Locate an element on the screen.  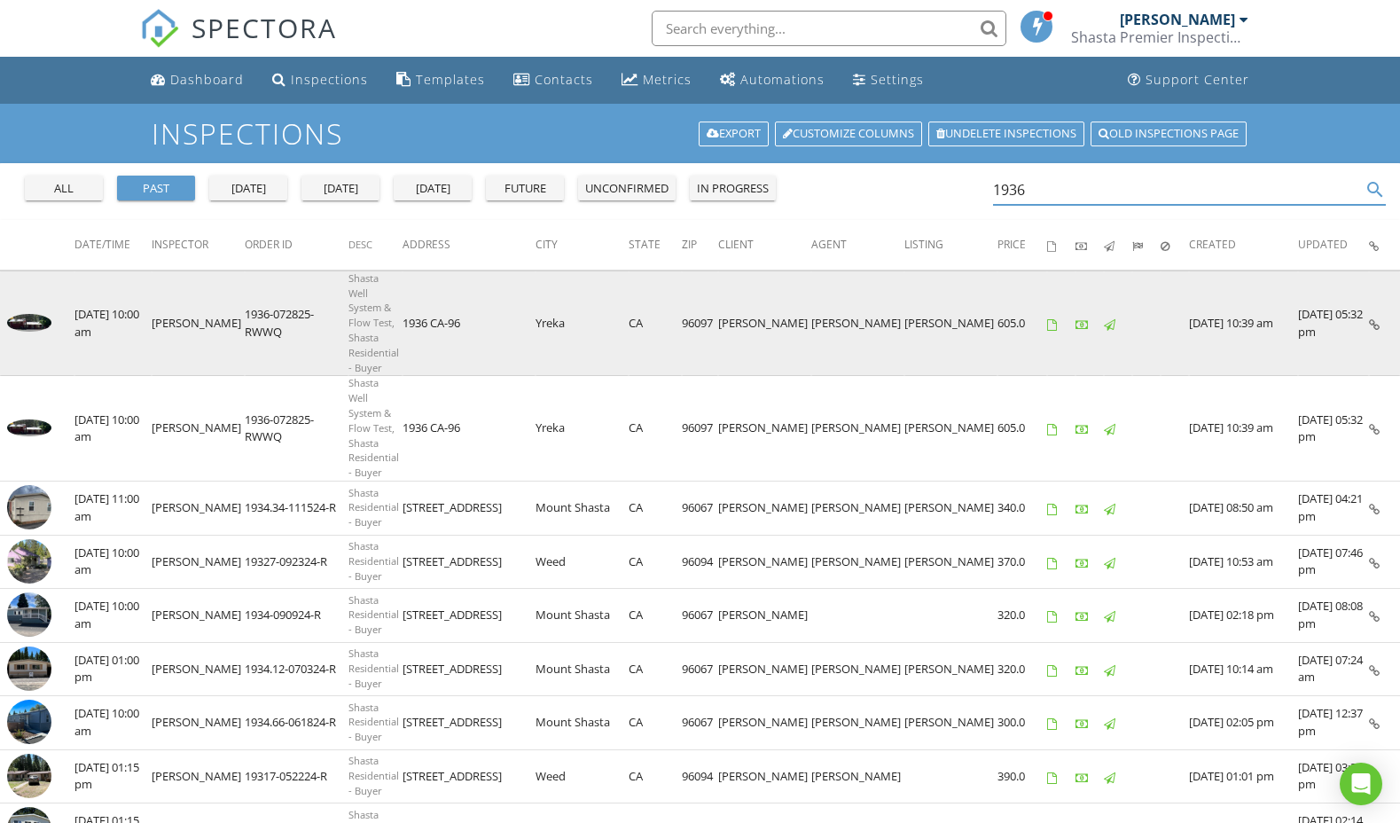
a: Export is located at coordinates (733, 134).